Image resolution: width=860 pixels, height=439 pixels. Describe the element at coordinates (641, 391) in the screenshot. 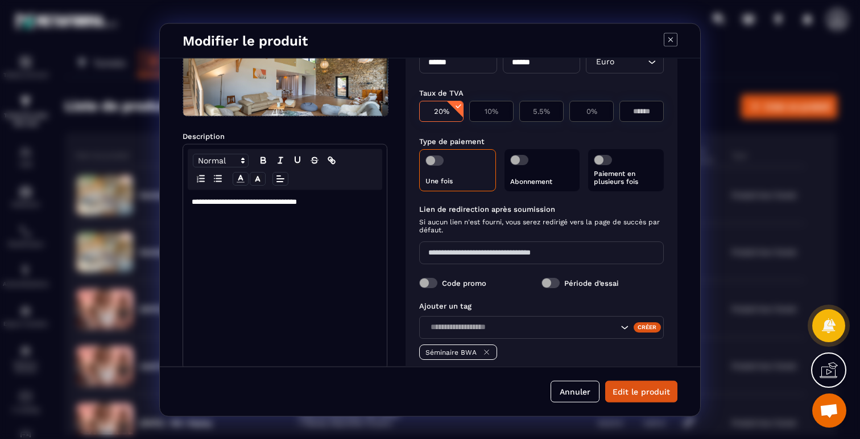

I see `button: Edit le produit` at that location.